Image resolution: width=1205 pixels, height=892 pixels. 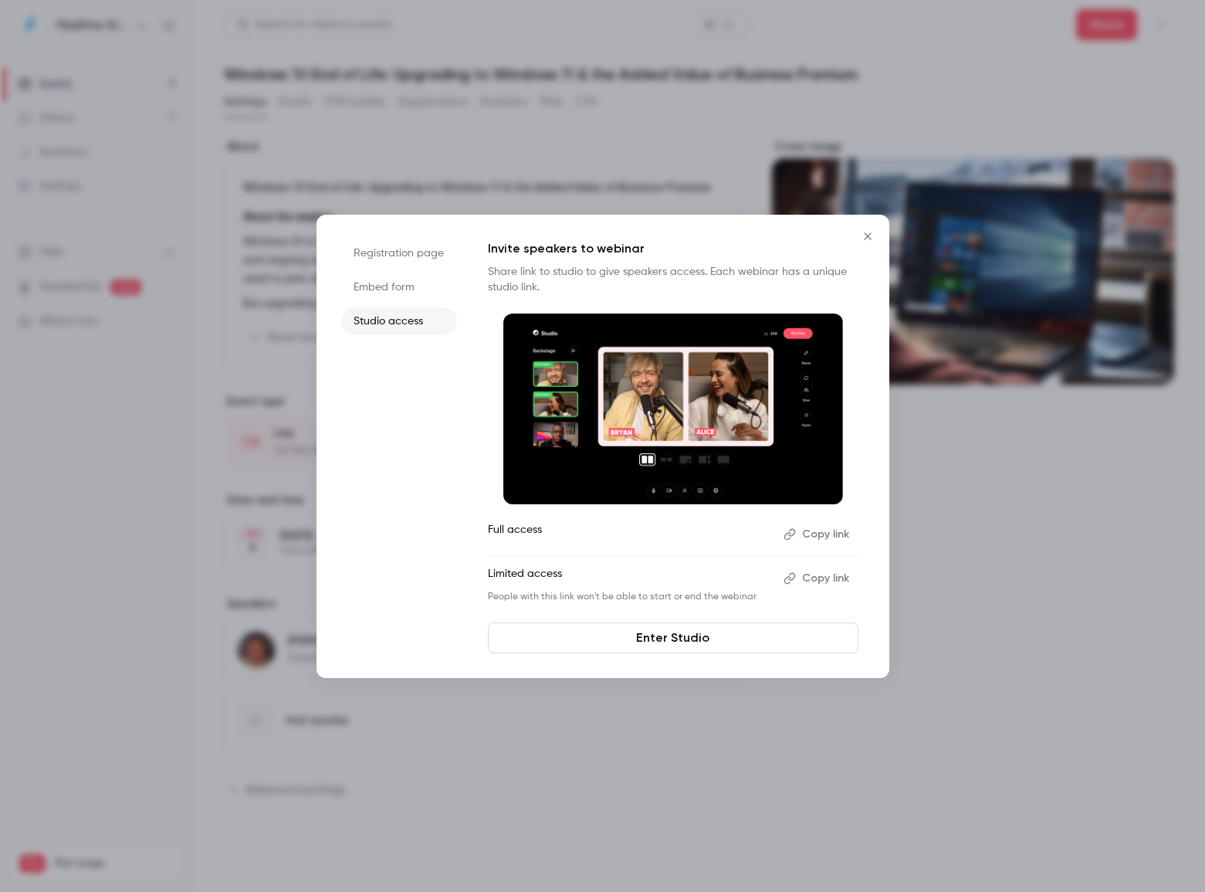 I want to click on p: Share link to studio to give speakers access. Each webinar has a unique studio link., so click(x=673, y=279).